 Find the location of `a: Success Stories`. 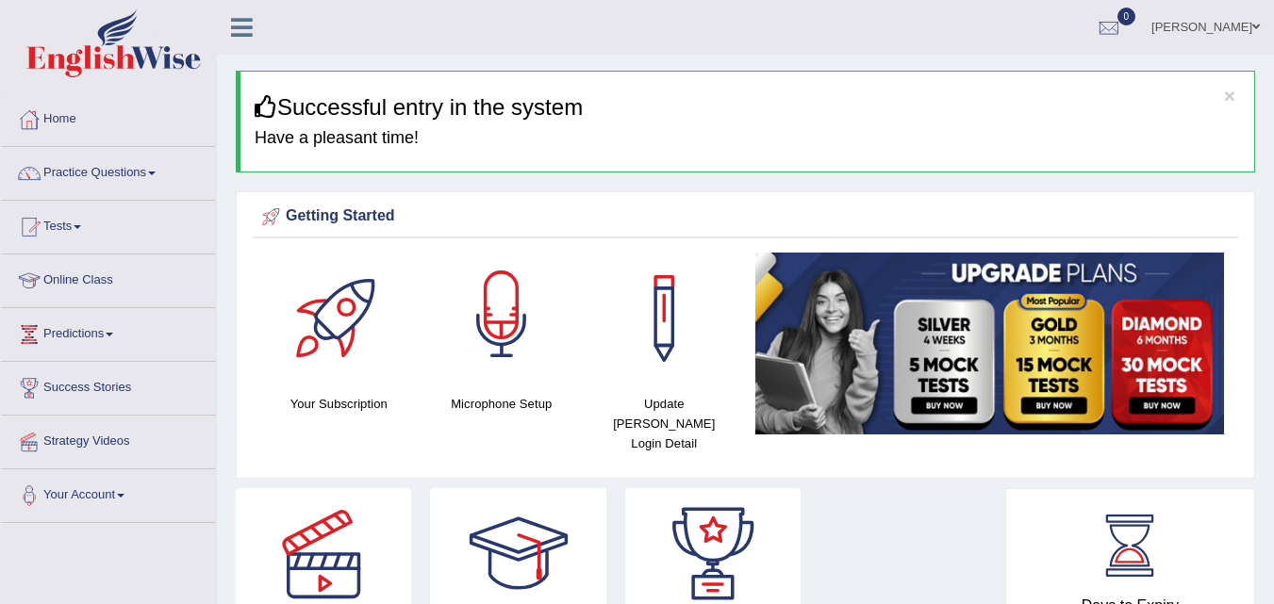

a: Success Stories is located at coordinates (108, 386).